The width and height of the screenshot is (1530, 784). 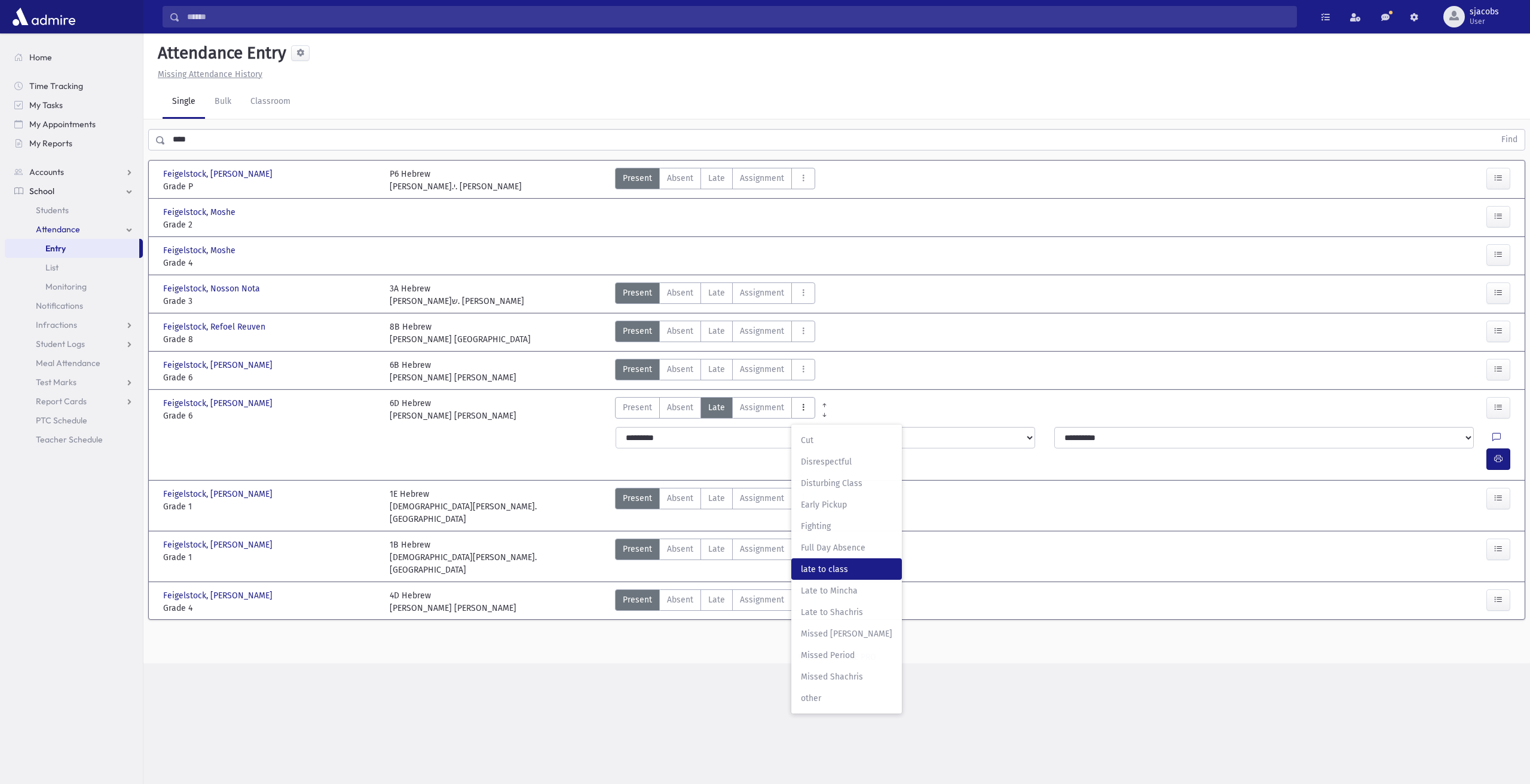 What do you see at coordinates (73, 86) in the screenshot?
I see `a: Time Tracking` at bounding box center [73, 86].